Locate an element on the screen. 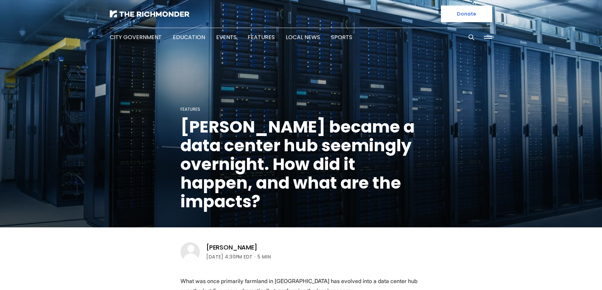 The height and width of the screenshot is (290, 602). a: City Government is located at coordinates (136, 37).